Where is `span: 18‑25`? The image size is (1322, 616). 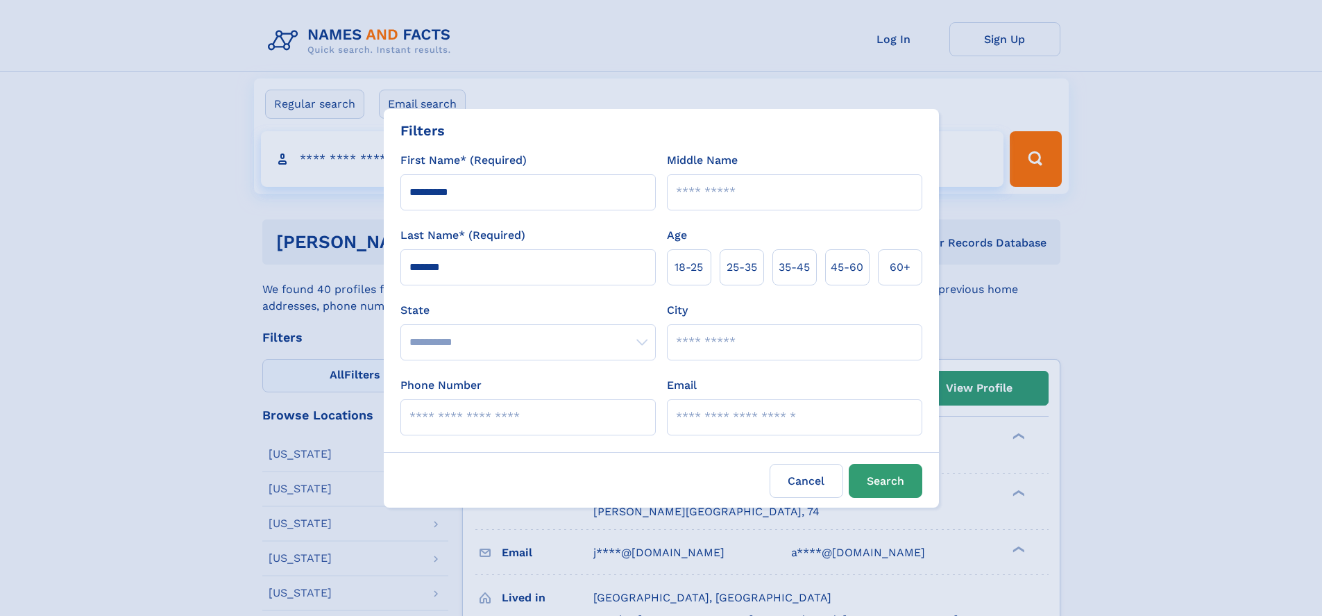
span: 18‑25 is located at coordinates (689, 267).